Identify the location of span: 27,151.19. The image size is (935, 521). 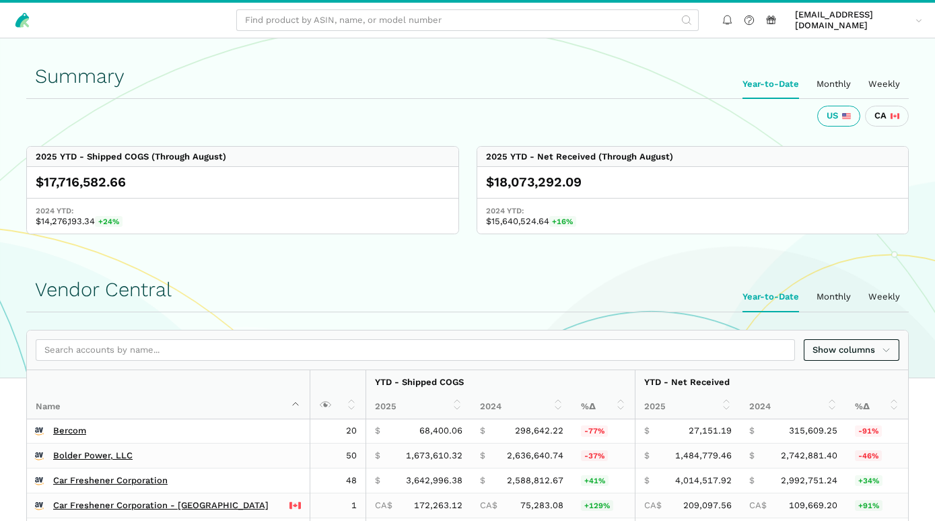
(710, 431).